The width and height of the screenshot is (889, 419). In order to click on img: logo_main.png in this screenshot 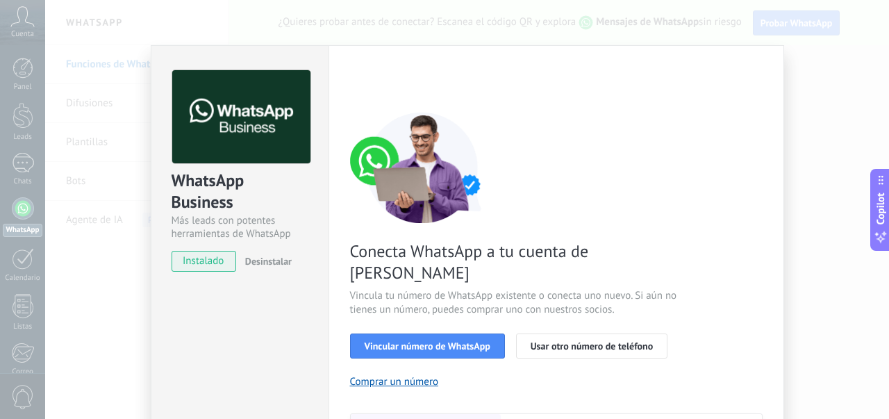, I will do `click(241, 117)`.